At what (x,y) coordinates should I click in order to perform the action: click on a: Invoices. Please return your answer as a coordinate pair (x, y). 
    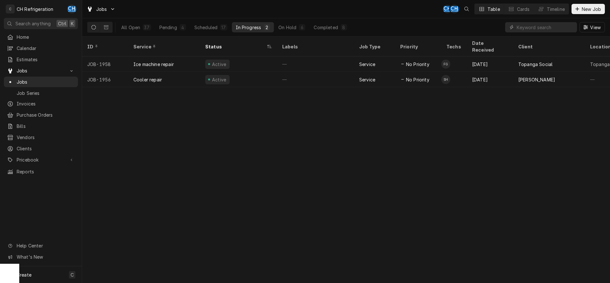
    Looking at the image, I should click on (41, 104).